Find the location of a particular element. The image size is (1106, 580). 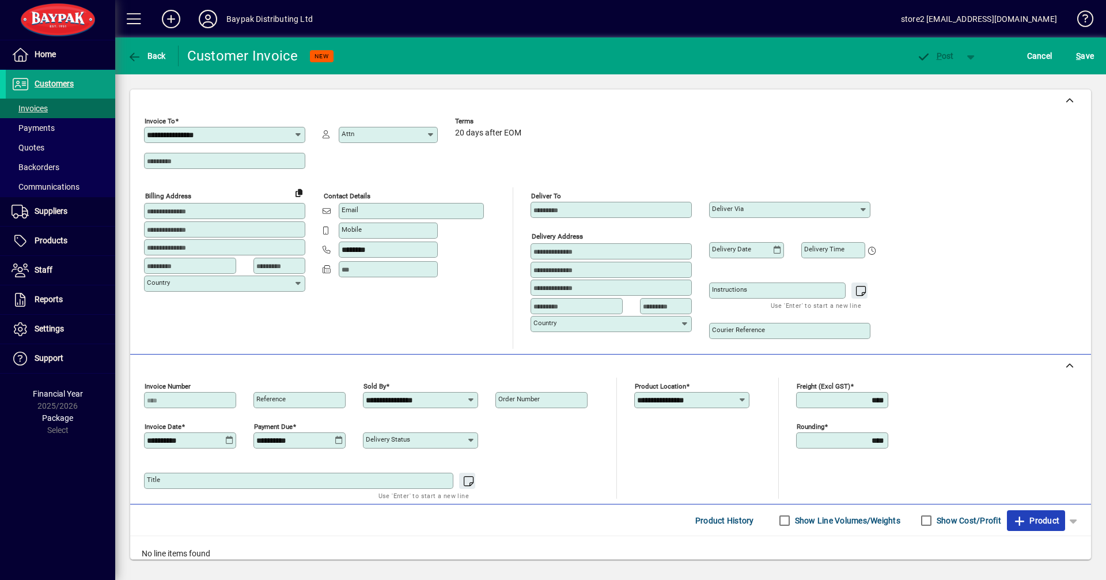

mat-label: Payment due is located at coordinates (273, 426).